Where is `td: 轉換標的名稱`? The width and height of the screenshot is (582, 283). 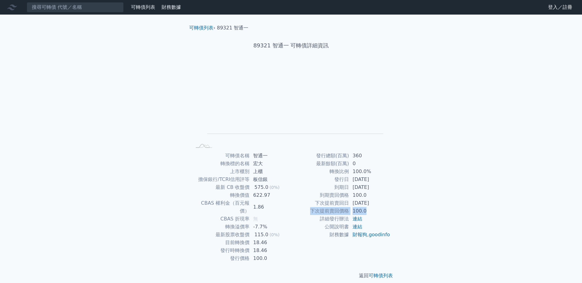
td: 轉換標的名稱 is located at coordinates (220, 163).